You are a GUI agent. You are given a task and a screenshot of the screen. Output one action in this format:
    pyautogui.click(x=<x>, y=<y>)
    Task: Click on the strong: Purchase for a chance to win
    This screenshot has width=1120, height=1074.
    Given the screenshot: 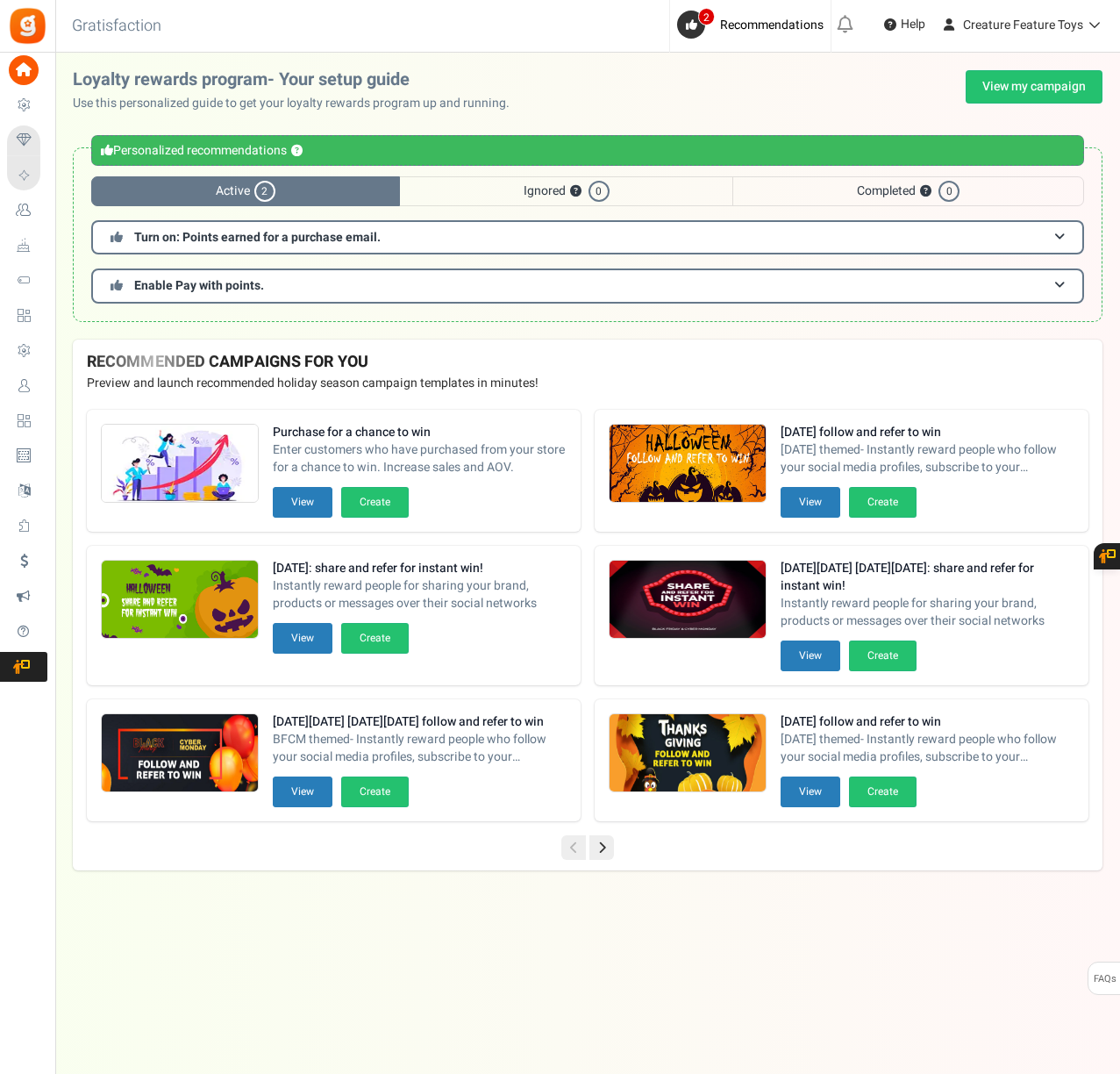 What is the action you would take?
    pyautogui.click(x=419, y=432)
    